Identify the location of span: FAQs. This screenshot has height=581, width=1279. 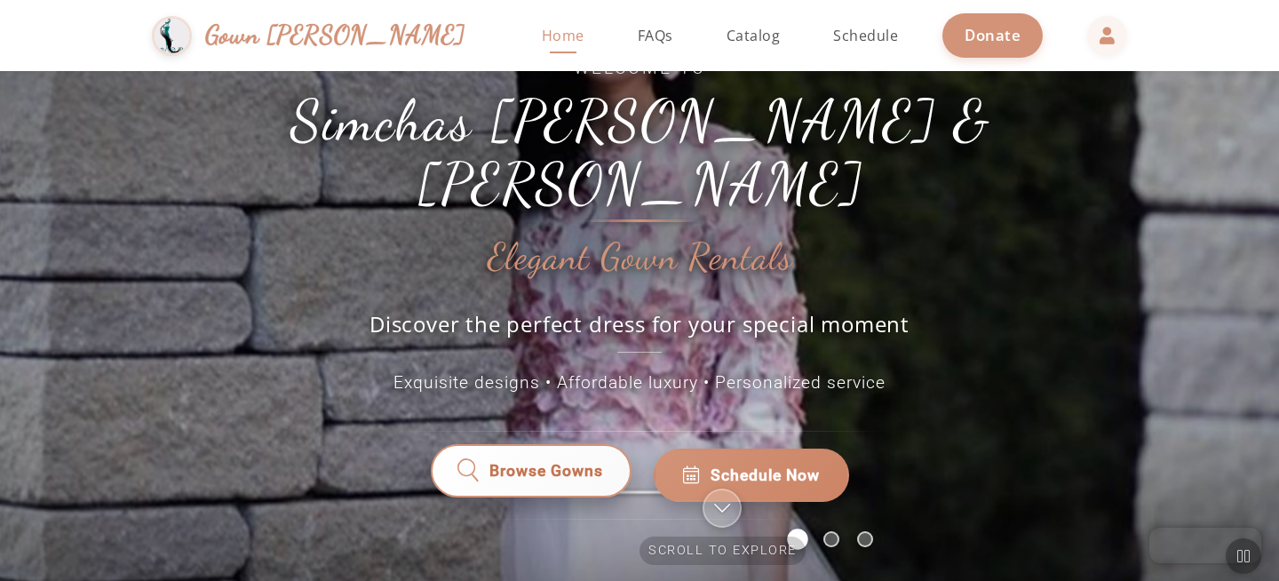
(656, 36).